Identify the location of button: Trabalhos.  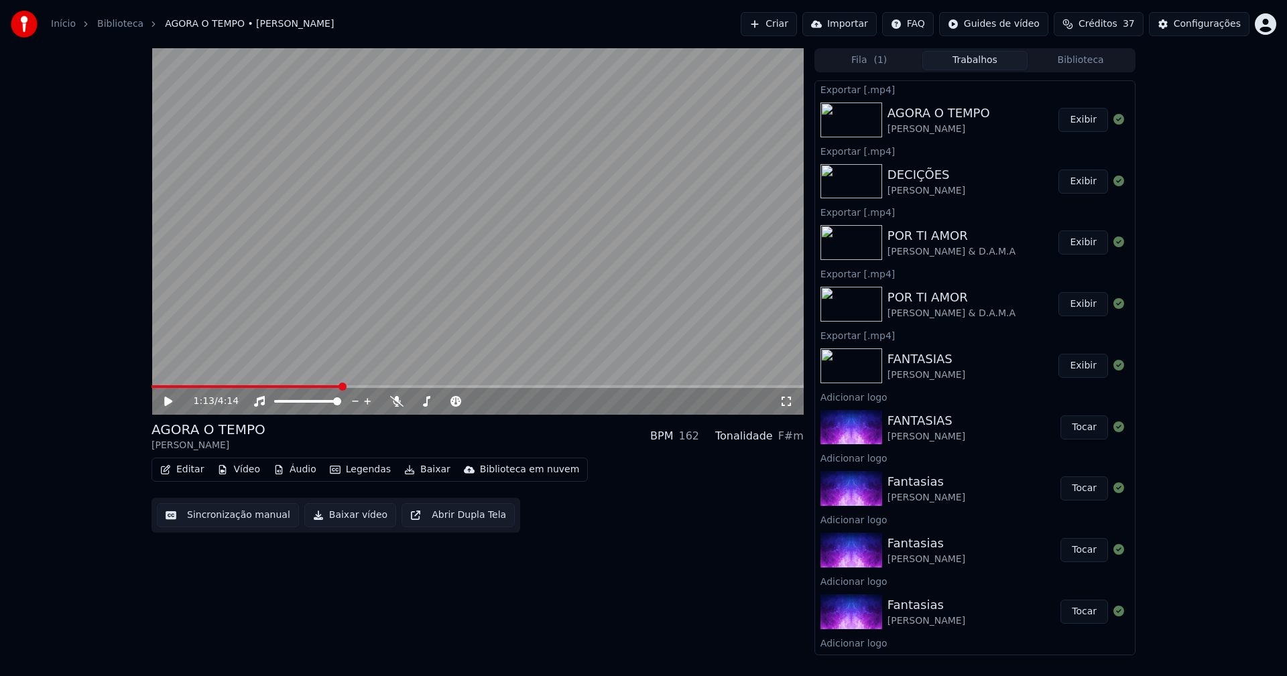
(975, 60).